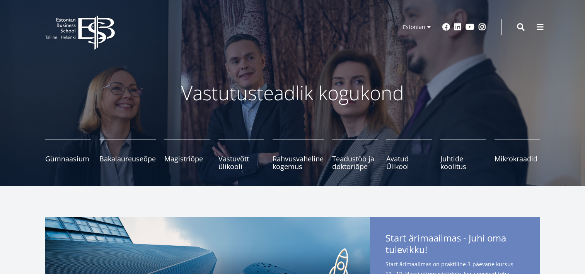 This screenshot has width=585, height=274. What do you see at coordinates (407, 250) in the screenshot?
I see `span: tulevikku!` at bounding box center [407, 250].